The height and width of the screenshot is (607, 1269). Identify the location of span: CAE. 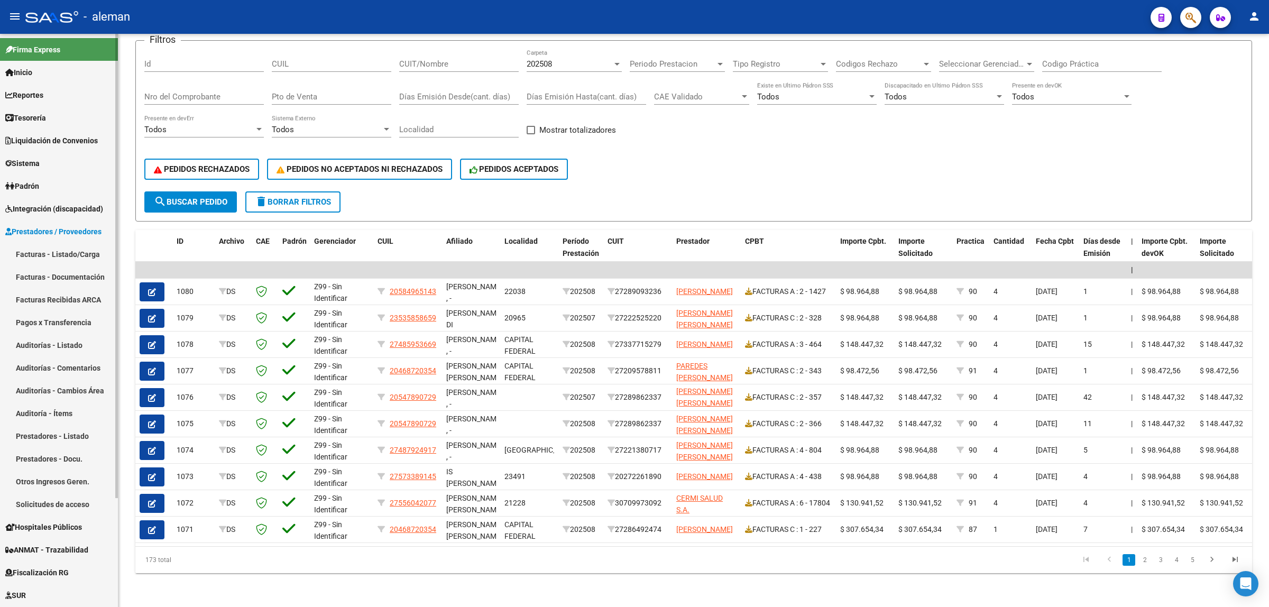
(263, 241).